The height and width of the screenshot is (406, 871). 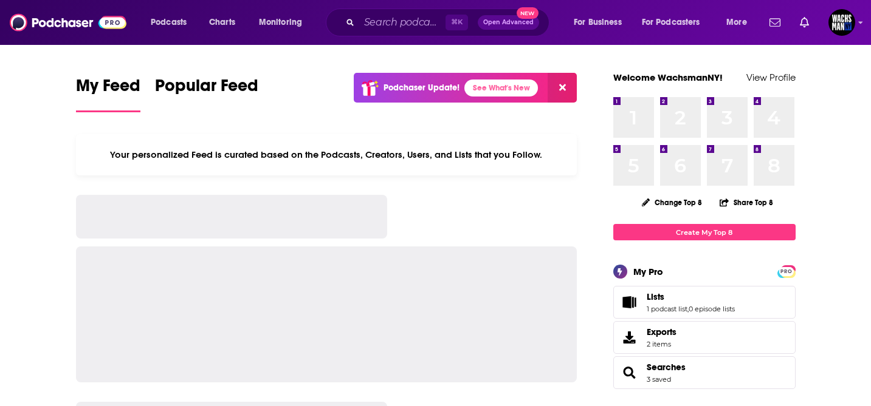 I want to click on a: 1 podcast list, so click(x=666, y=309).